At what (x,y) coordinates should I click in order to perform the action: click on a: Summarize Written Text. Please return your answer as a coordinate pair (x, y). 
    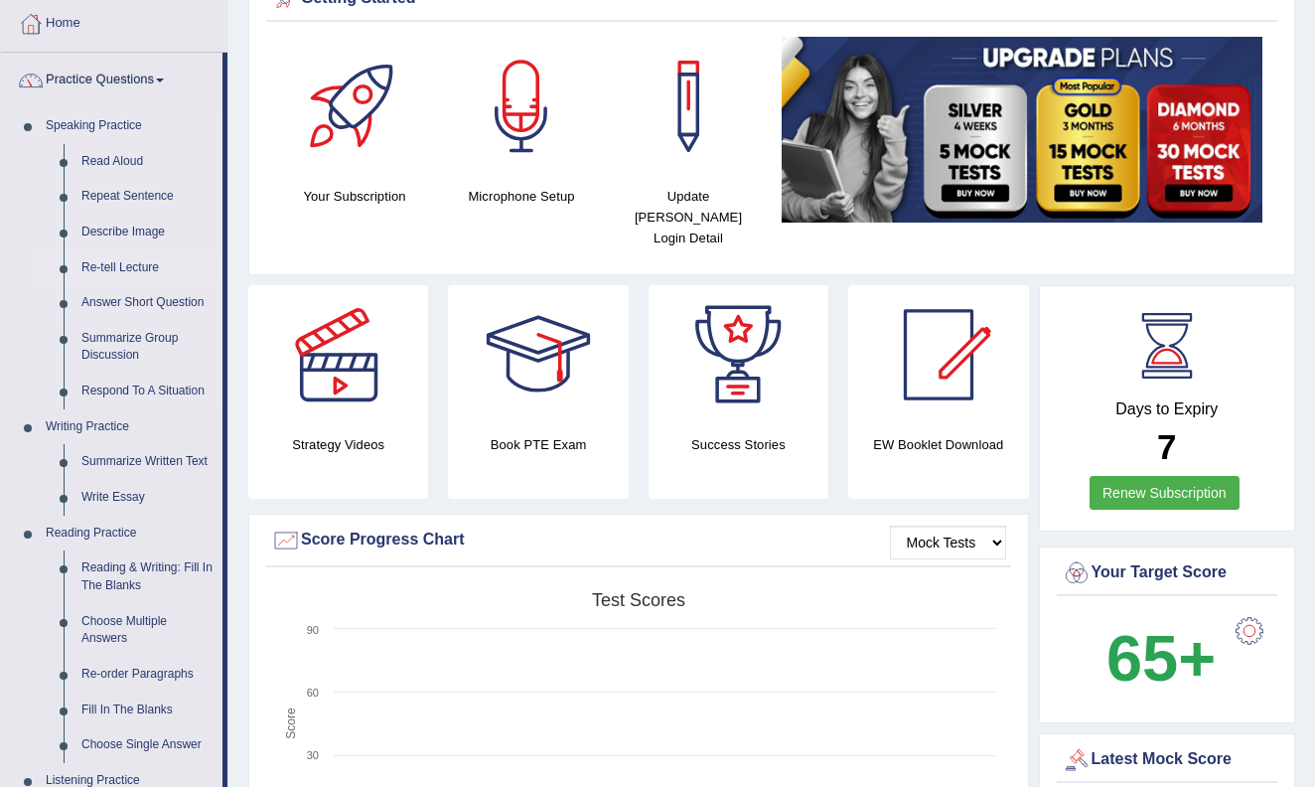
    Looking at the image, I should click on (147, 462).